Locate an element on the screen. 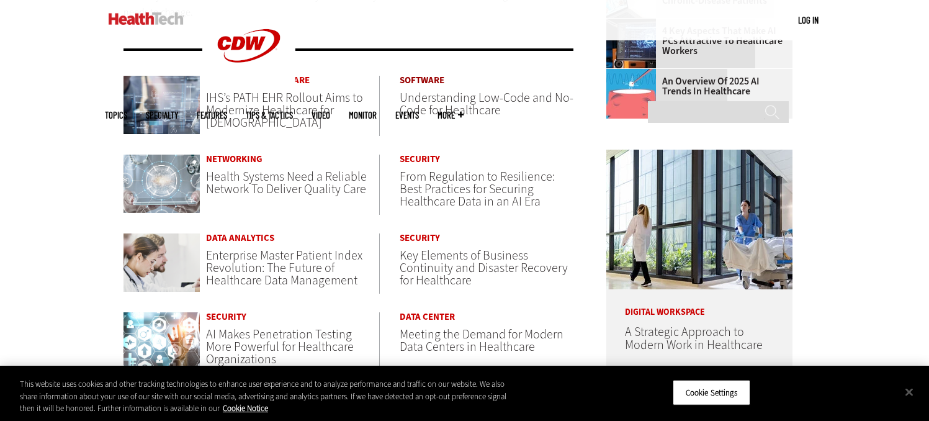 The width and height of the screenshot is (929, 421). a: Key Elements of Business Continuity and Disaster Recovery for Healthcare is located at coordinates (483, 267).